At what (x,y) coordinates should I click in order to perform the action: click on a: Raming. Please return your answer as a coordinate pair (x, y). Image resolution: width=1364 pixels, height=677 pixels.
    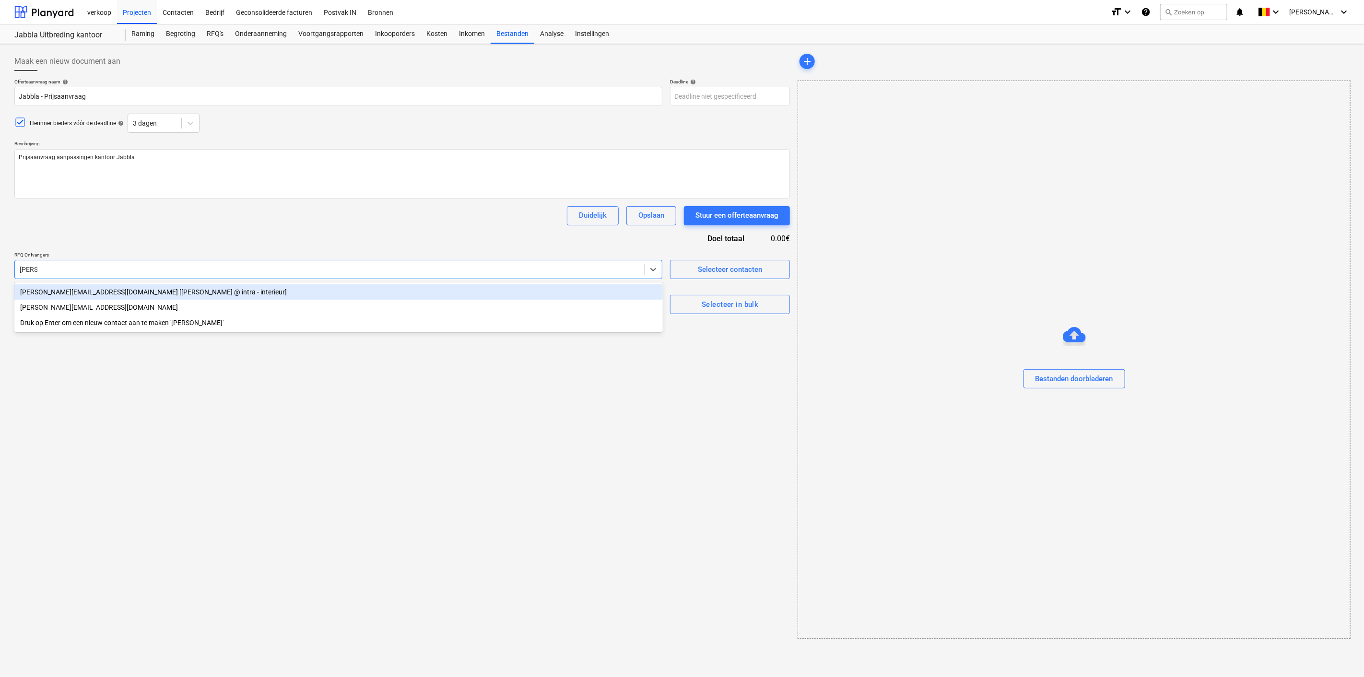
    Looking at the image, I should click on (143, 34).